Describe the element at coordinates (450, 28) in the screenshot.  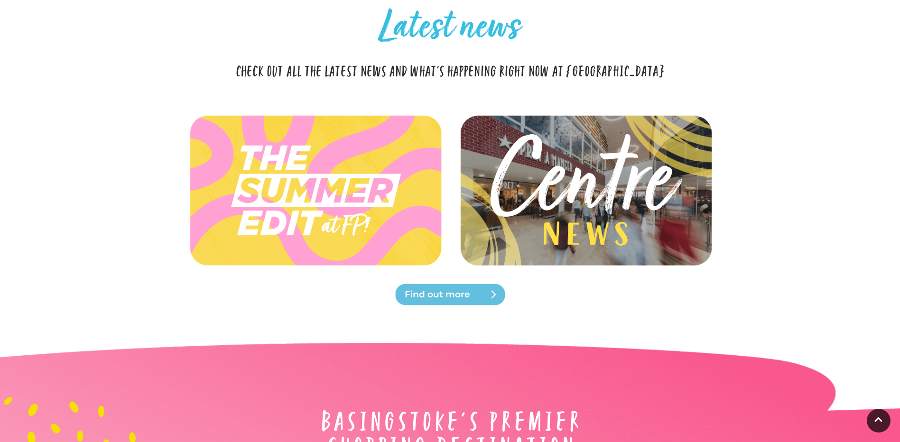
I see `h2: Latest news` at that location.